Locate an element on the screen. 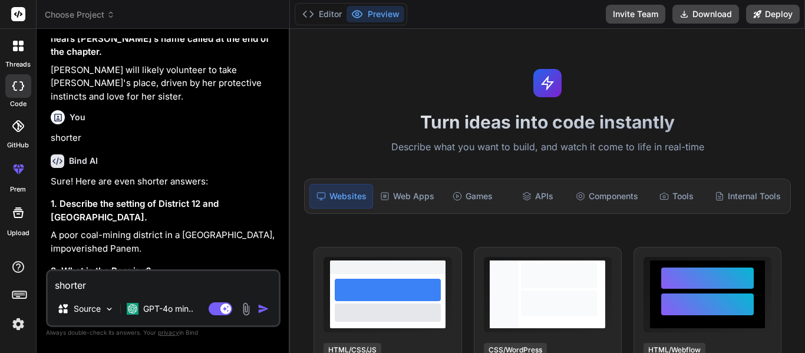 The width and height of the screenshot is (805, 353). p: shorter is located at coordinates (164, 138).